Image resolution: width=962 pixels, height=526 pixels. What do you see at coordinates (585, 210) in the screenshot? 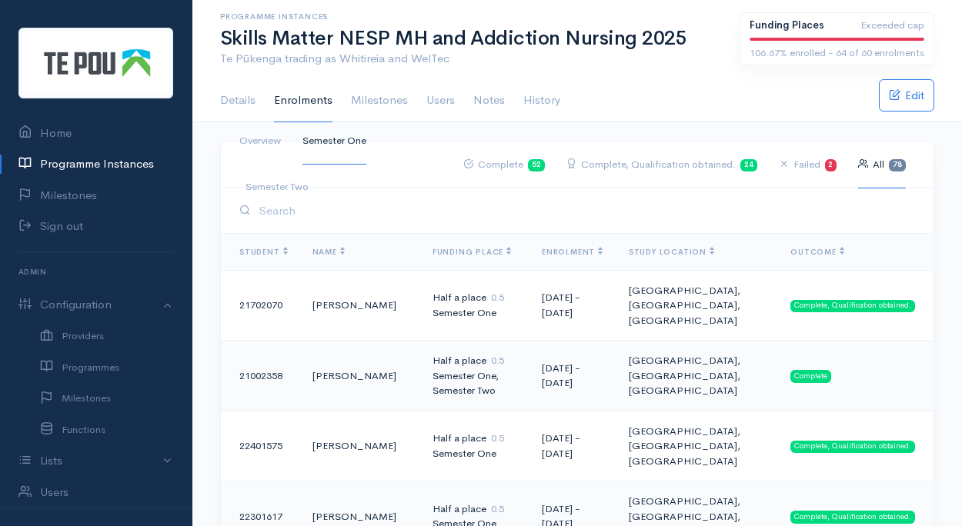
I see `input: Search` at bounding box center [585, 210].